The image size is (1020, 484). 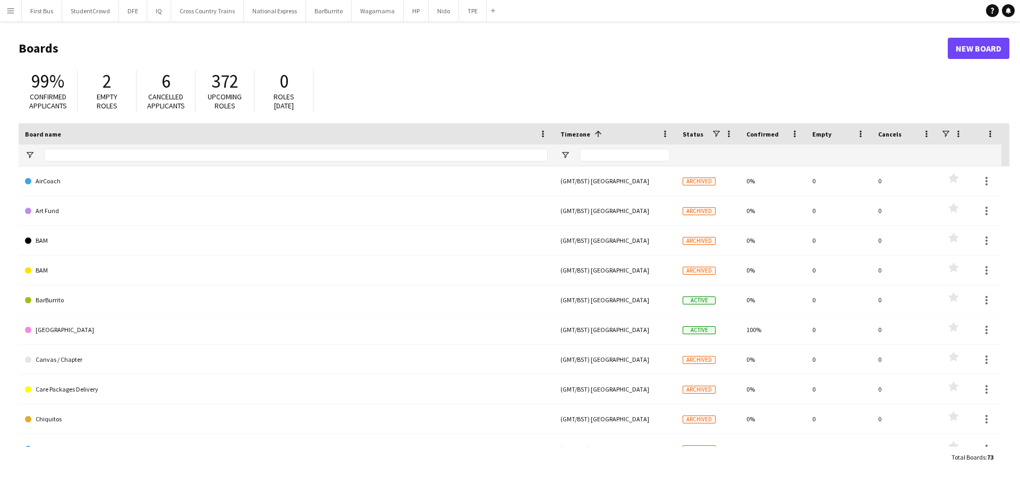 What do you see at coordinates (575, 134) in the screenshot?
I see `span: Timezone` at bounding box center [575, 134].